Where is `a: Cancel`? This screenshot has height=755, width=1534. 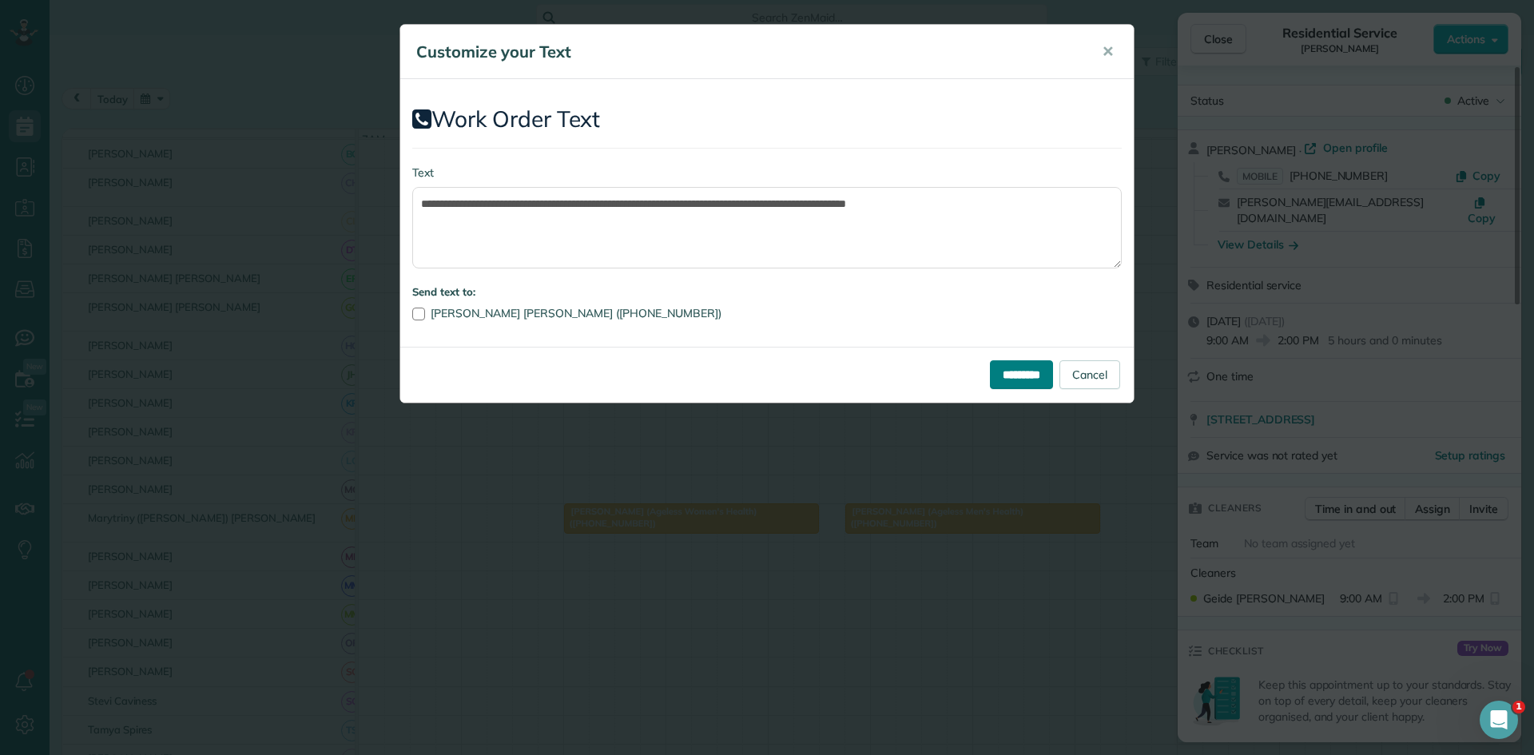
a: Cancel is located at coordinates (1089, 375).